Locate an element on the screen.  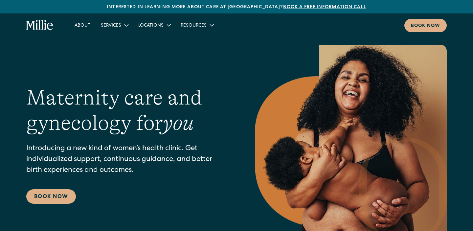
p: Introducing a new kind of women’s health clinic. Get individualized support, continuous guidance,... is located at coordinates (128, 160).